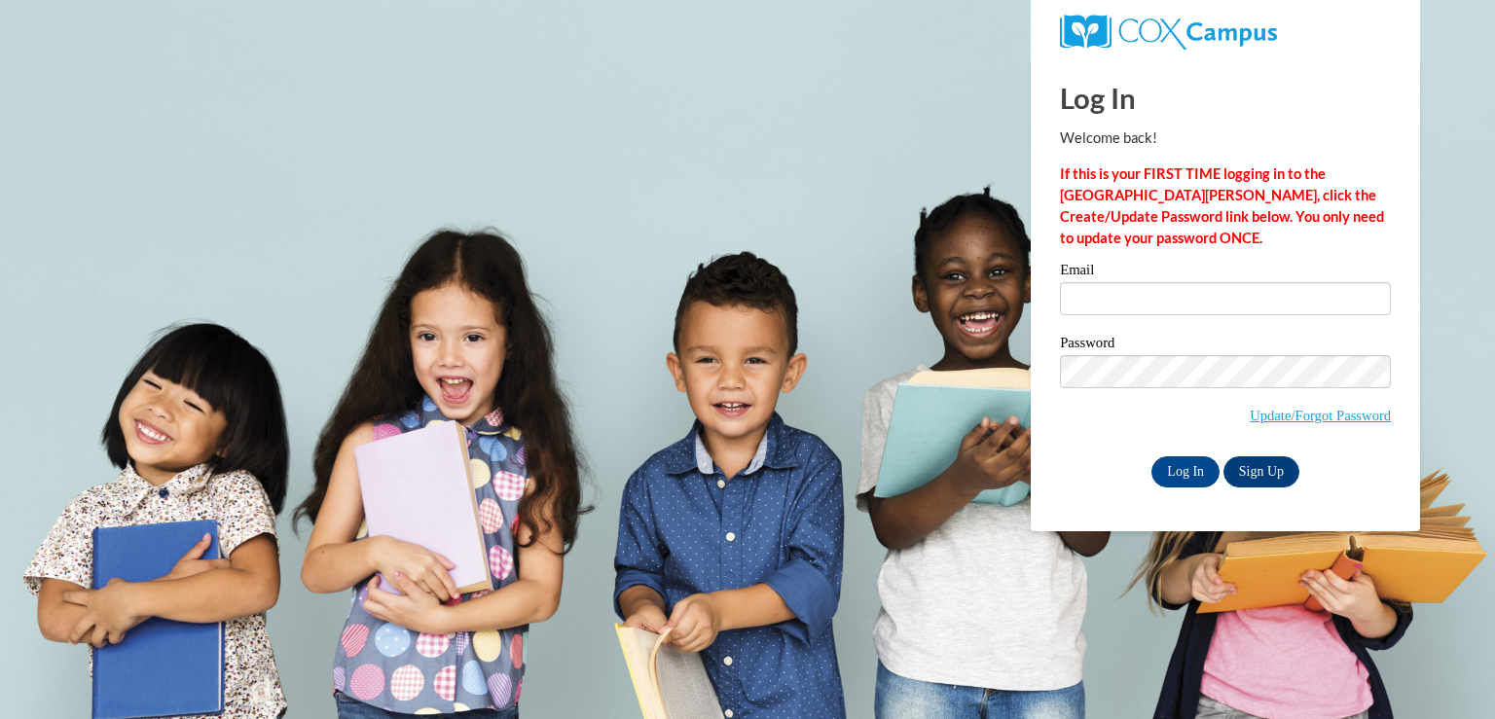  What do you see at coordinates (1186, 472) in the screenshot?
I see `input: Log In` at bounding box center [1186, 472].